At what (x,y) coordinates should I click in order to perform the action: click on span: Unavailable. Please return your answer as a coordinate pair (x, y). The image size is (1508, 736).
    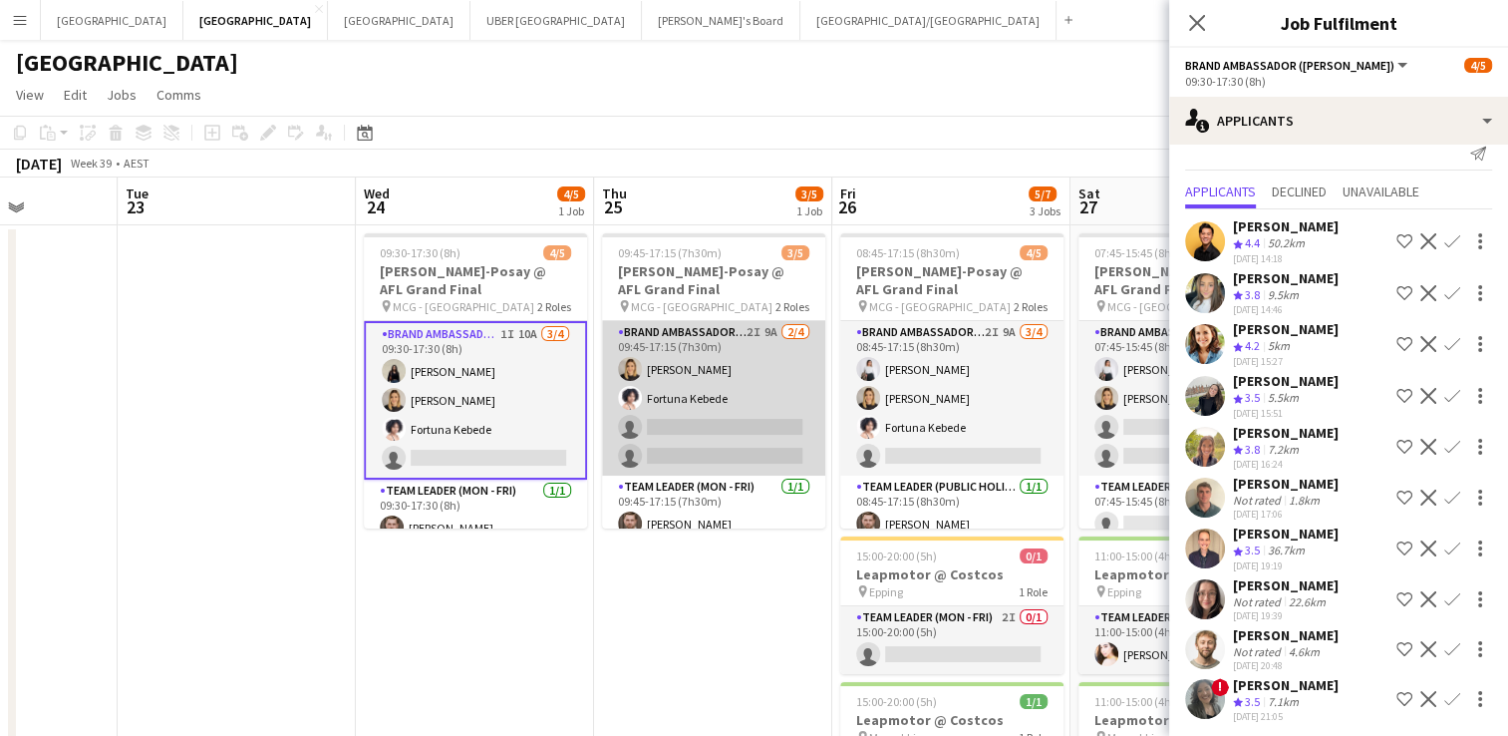
    Looking at the image, I should click on (1380, 191).